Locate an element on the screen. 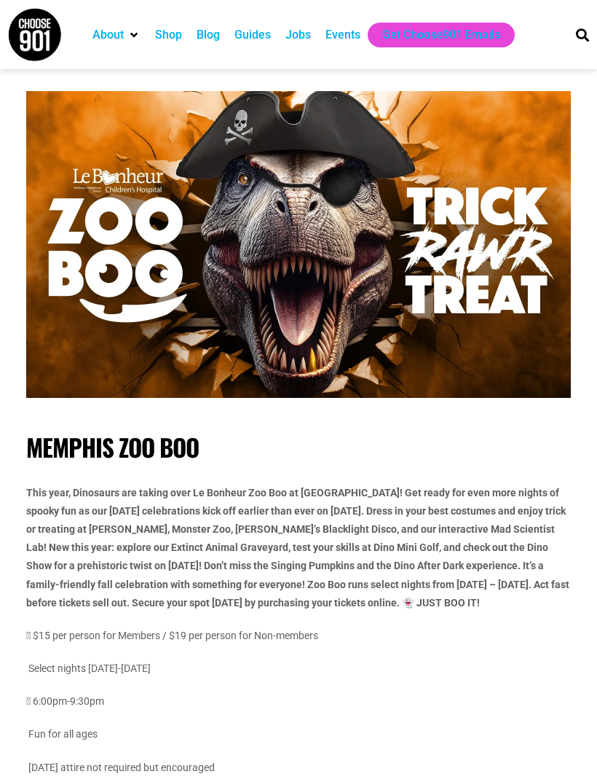  a: Shop is located at coordinates (168, 35).